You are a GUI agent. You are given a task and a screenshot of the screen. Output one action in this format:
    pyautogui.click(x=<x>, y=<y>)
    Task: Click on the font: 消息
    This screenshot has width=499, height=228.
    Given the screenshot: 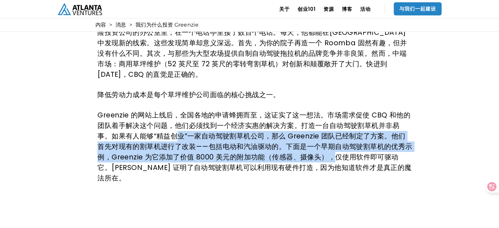 What is the action you would take?
    pyautogui.click(x=121, y=25)
    